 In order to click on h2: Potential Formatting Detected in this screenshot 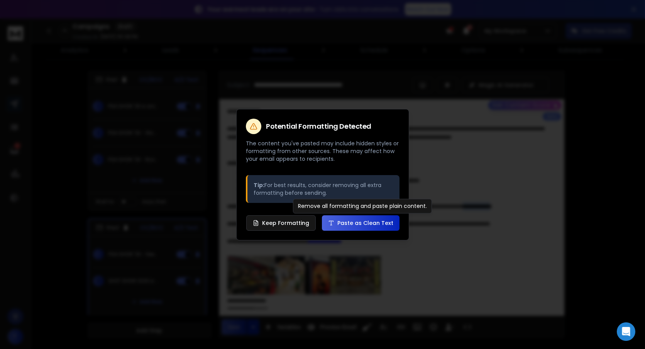, I will do `click(319, 126)`.